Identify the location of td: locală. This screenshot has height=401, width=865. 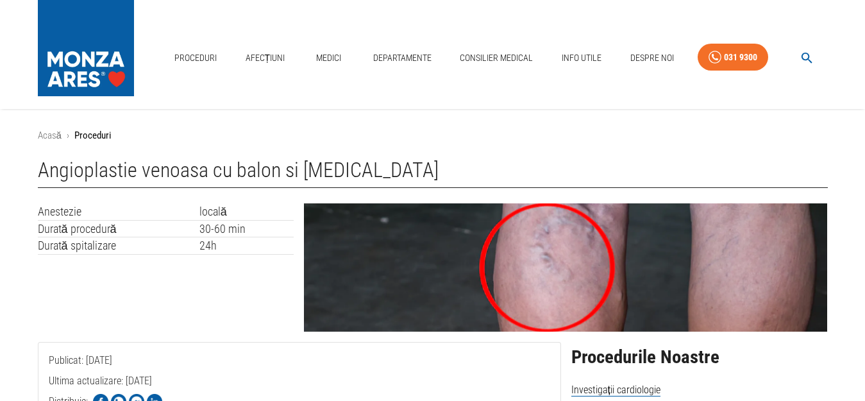
(247, 212).